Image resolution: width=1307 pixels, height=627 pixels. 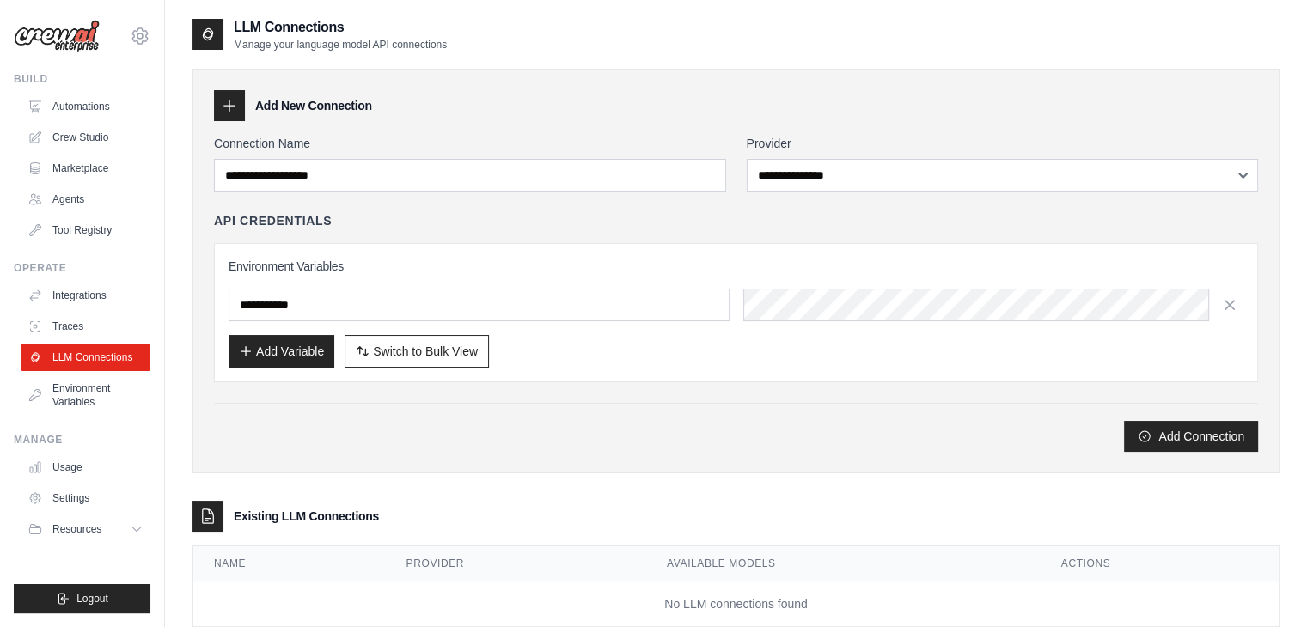 What do you see at coordinates (85, 498) in the screenshot?
I see `a: Settings` at bounding box center [85, 498].